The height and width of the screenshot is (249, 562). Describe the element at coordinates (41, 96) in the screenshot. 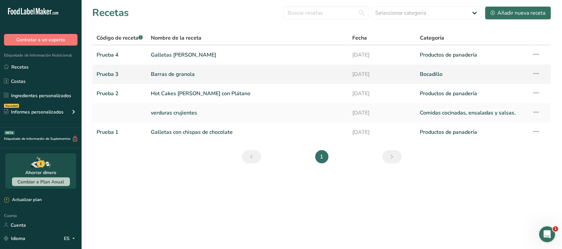

I see `font: Ingredientes personalizados` at that location.